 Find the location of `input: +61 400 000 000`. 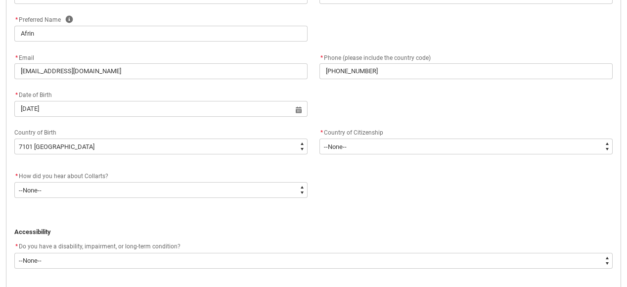

input: +61 400 000 000 is located at coordinates (466, 71).